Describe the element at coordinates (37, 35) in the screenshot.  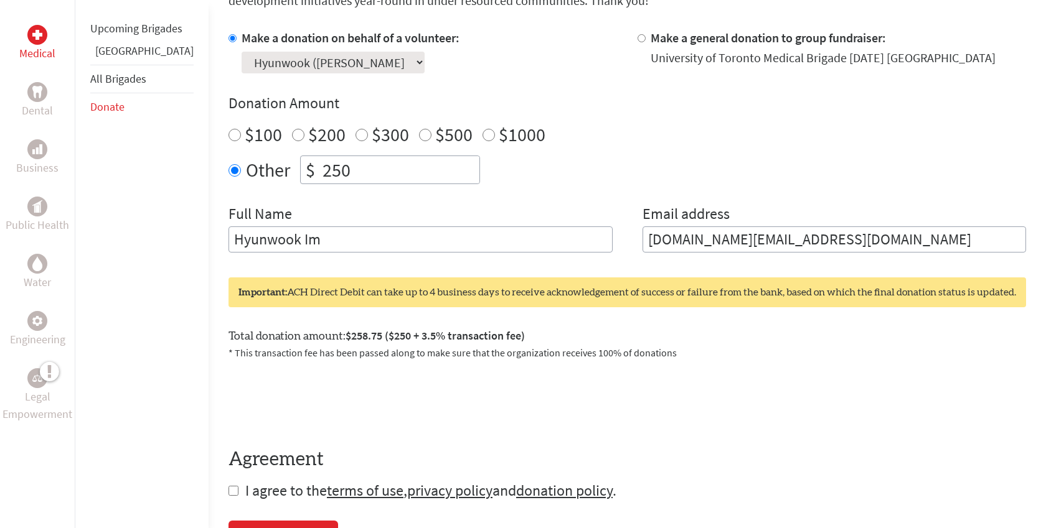
I see `div: Medical` at that location.